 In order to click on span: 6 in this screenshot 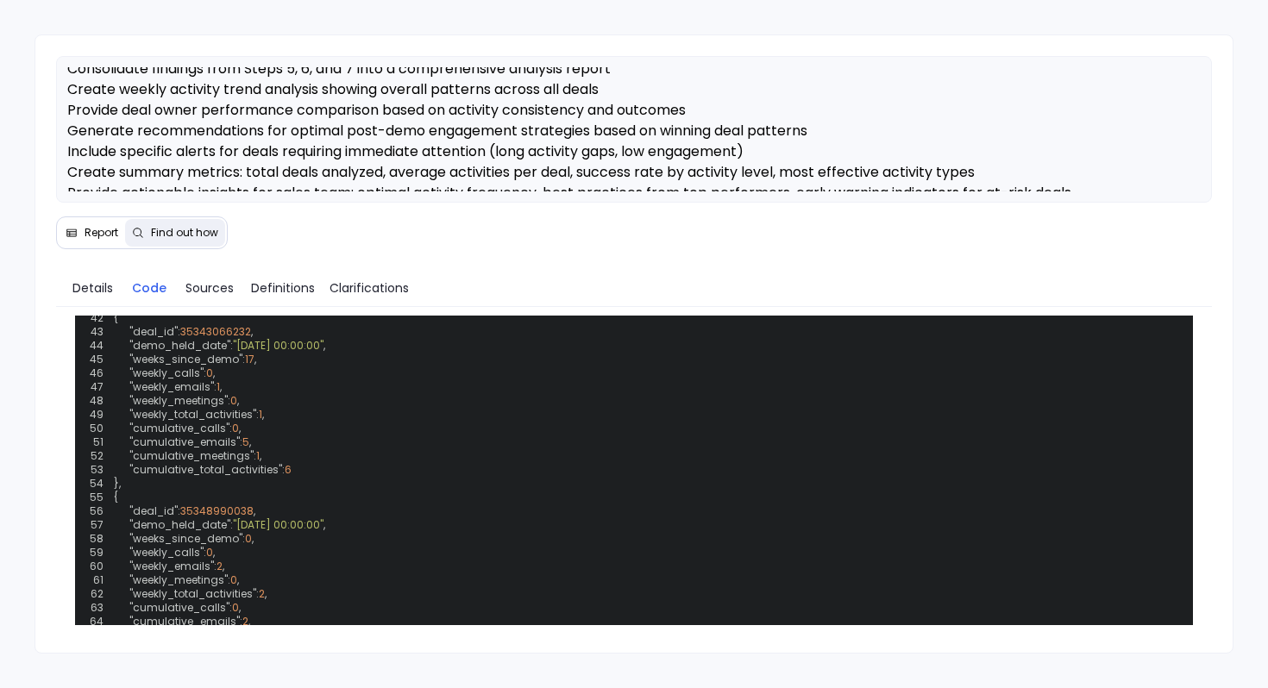, I will do `click(288, 470)`.